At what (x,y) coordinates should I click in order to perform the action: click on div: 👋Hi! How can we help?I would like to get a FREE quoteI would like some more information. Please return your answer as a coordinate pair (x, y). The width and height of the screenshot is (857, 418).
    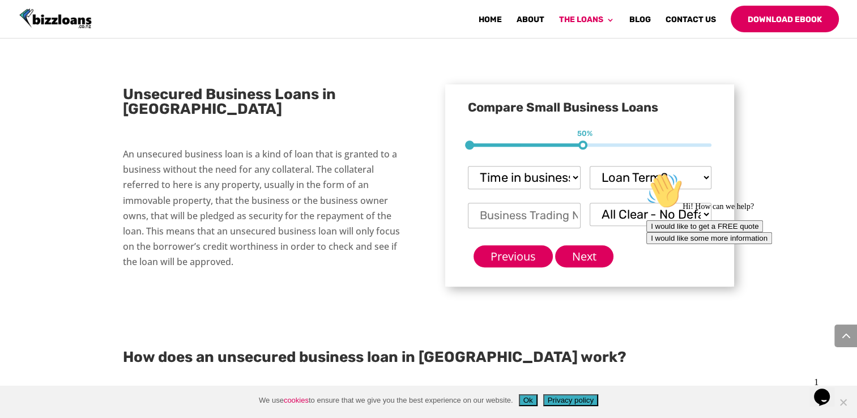
    Looking at the image, I should click on (106, 40).